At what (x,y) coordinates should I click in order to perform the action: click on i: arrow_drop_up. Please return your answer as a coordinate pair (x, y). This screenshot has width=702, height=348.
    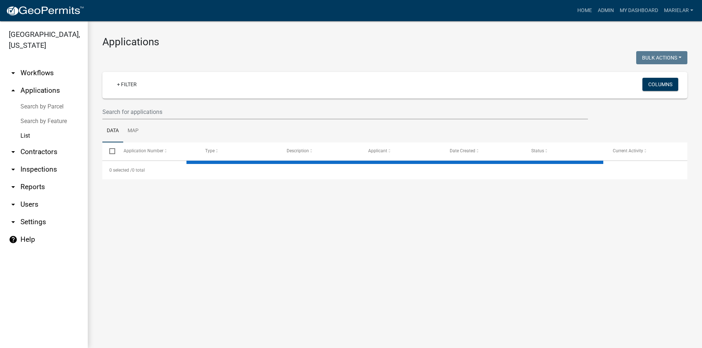
    Looking at the image, I should click on (13, 91).